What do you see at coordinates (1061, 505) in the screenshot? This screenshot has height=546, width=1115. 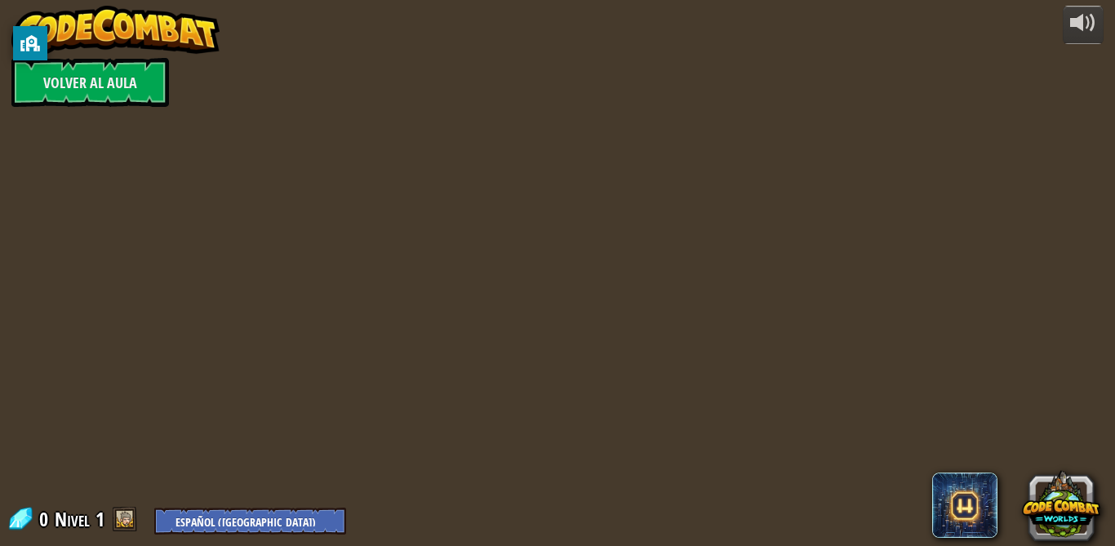 I see `button: CodeCombat Worlds on Roblox` at bounding box center [1061, 505].